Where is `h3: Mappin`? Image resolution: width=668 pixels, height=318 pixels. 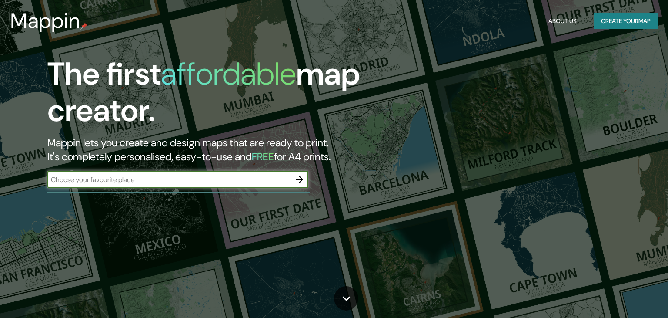 h3: Mappin is located at coordinates (45, 21).